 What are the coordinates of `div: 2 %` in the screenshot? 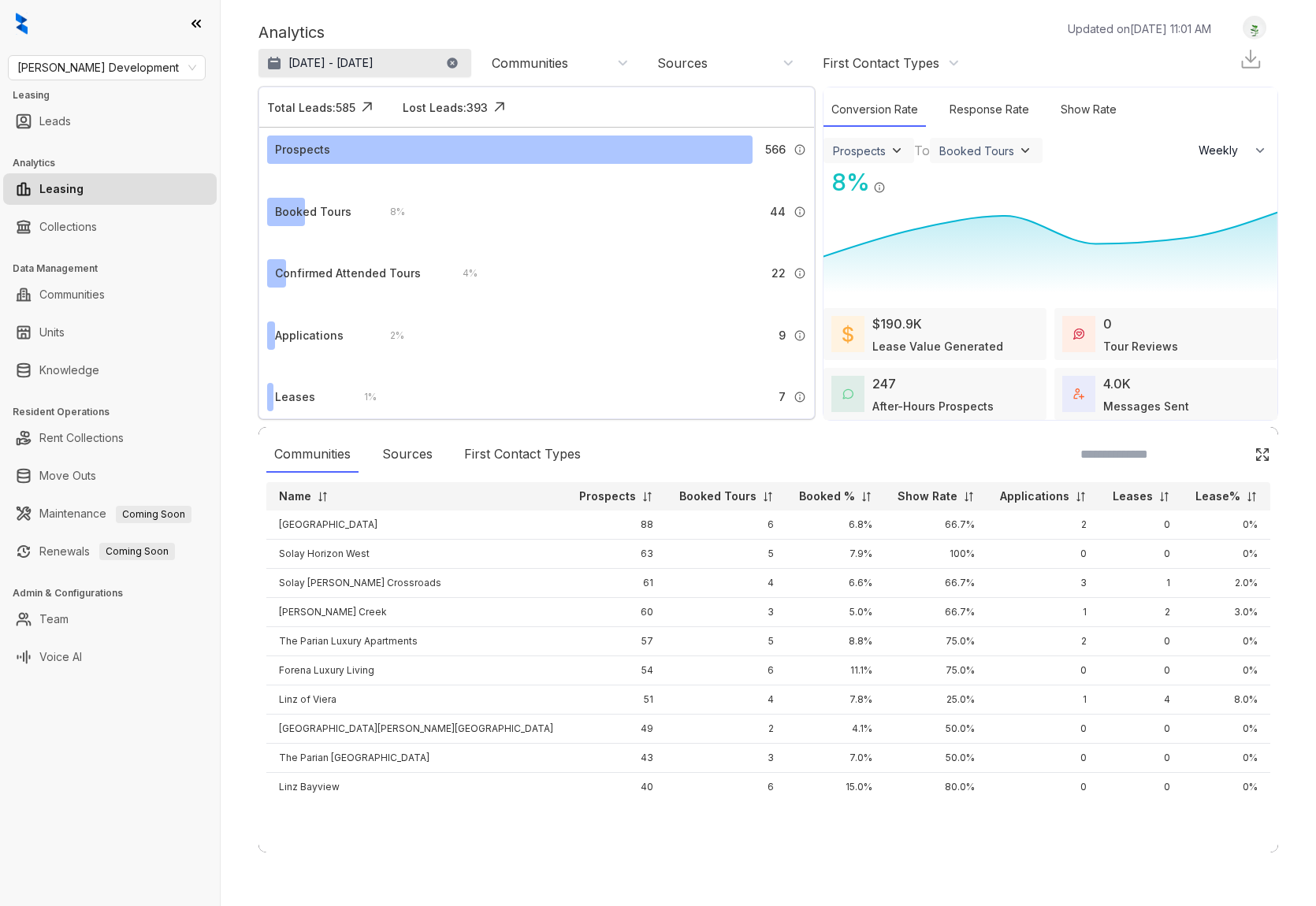 It's located at (389, 336).